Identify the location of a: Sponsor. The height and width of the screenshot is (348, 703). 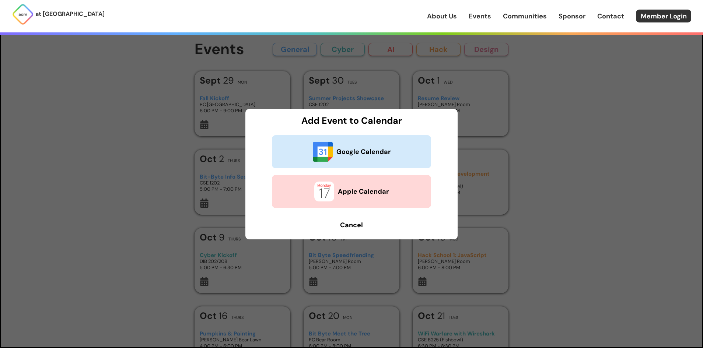
(572, 16).